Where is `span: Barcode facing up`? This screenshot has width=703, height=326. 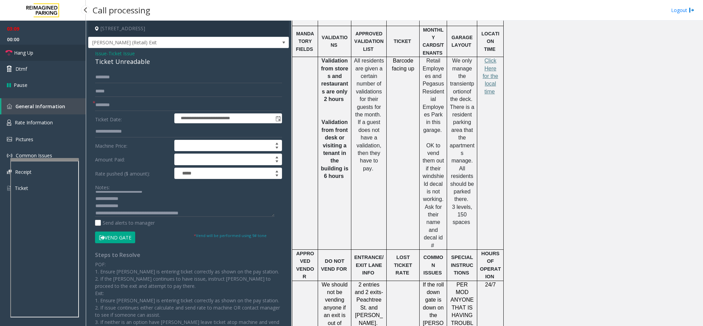 span: Barcode facing up is located at coordinates (403, 64).